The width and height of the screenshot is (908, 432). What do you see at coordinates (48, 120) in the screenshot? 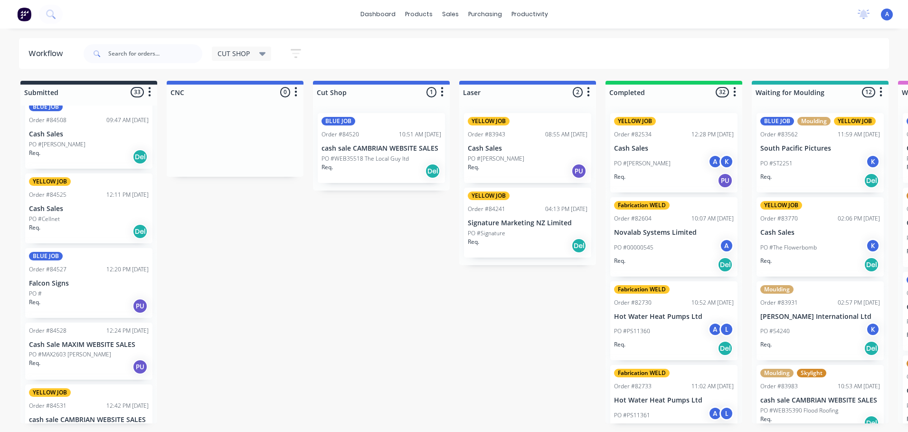
I see `div: Order #84508` at bounding box center [48, 120].